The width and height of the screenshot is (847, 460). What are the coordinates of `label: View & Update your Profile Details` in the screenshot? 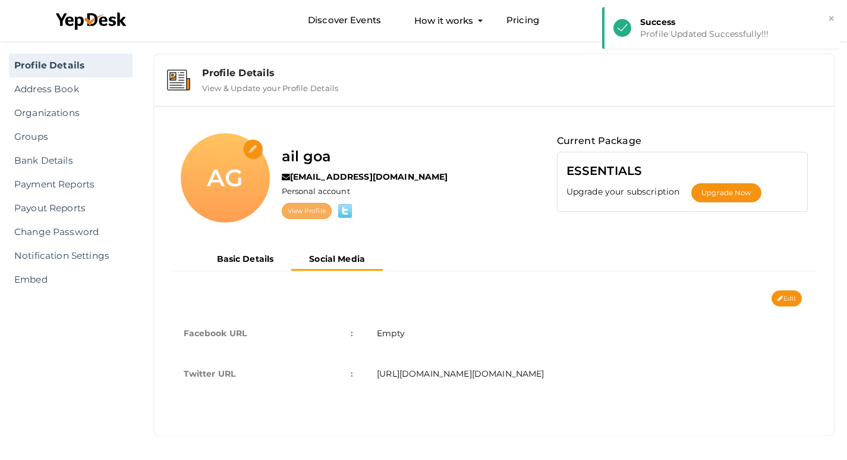 It's located at (271, 86).